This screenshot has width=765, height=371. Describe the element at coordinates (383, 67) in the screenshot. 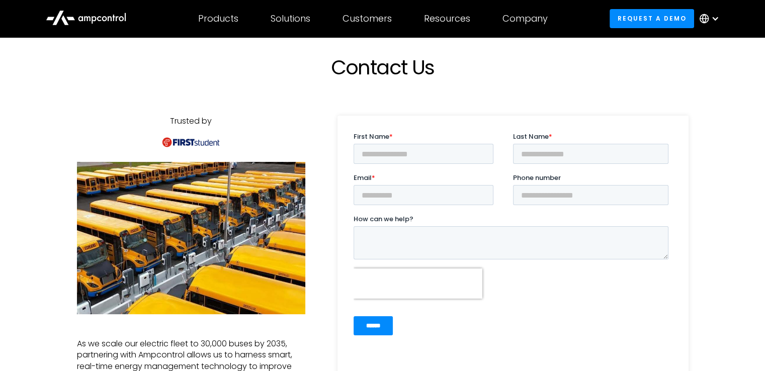

I see `h1: Contact Us` at that location.